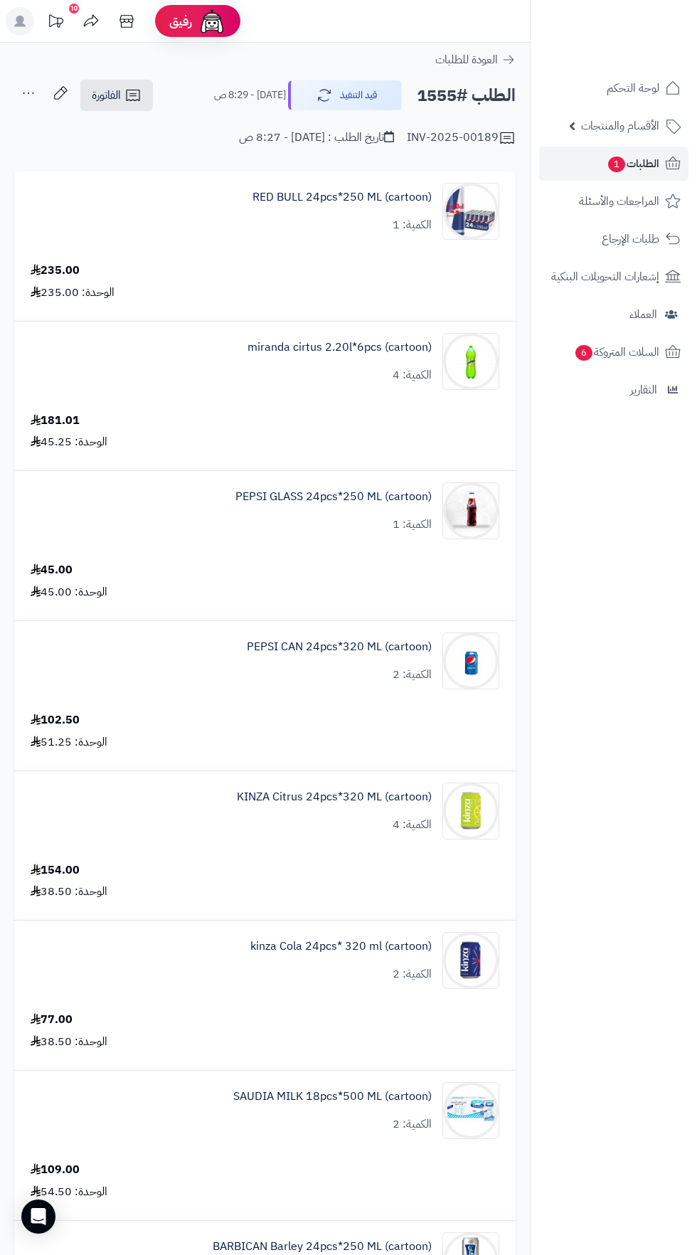 The image size is (697, 1255). What do you see at coordinates (212, 21) in the screenshot?
I see `img: ai-face.png` at bounding box center [212, 21].